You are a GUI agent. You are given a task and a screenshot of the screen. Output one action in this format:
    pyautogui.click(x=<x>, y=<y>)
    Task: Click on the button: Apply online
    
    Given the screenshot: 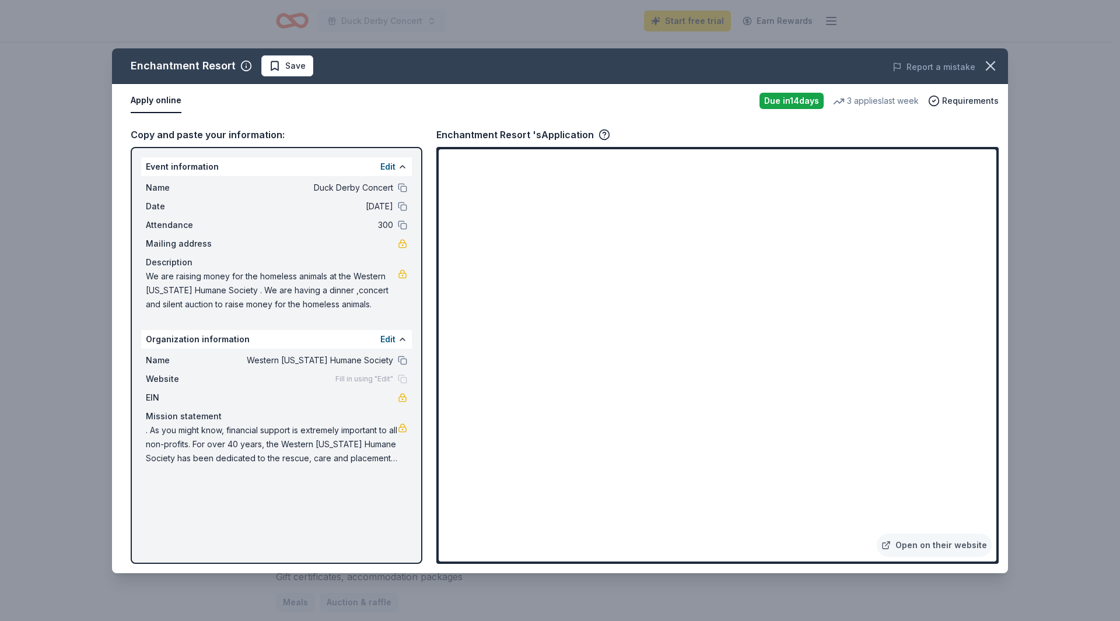 What is the action you would take?
    pyautogui.click(x=156, y=101)
    